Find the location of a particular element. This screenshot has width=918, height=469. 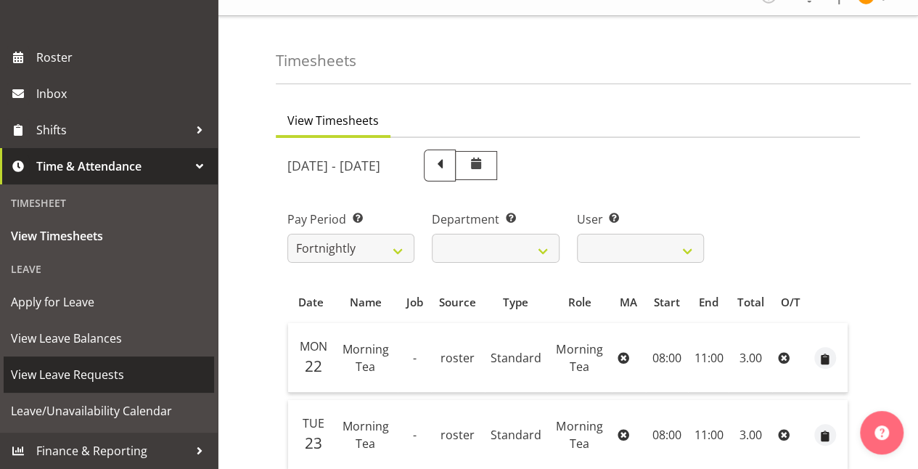

a: View Leave Balances is located at coordinates (109, 338).